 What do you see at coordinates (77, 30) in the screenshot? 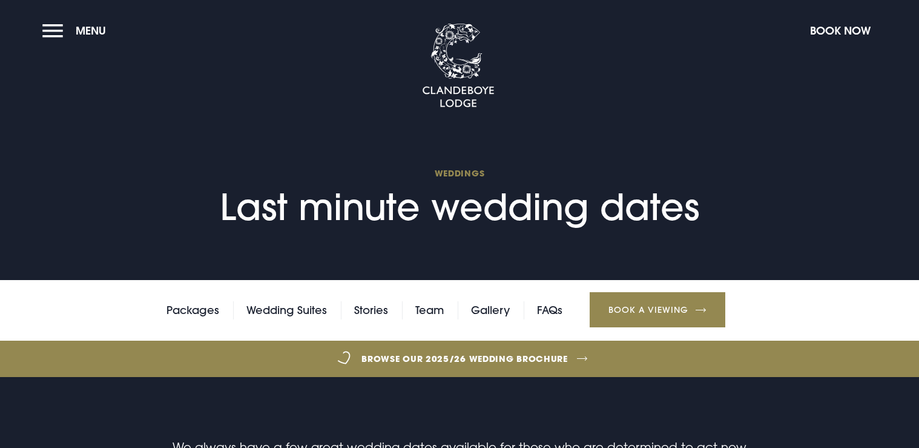
I see `button: Menu` at bounding box center [77, 30].